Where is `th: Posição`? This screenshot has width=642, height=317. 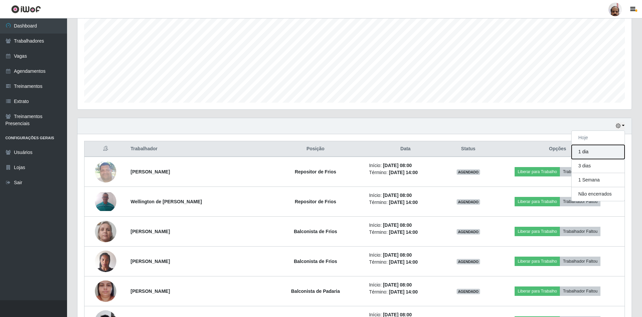
th: Posição is located at coordinates (315, 149).